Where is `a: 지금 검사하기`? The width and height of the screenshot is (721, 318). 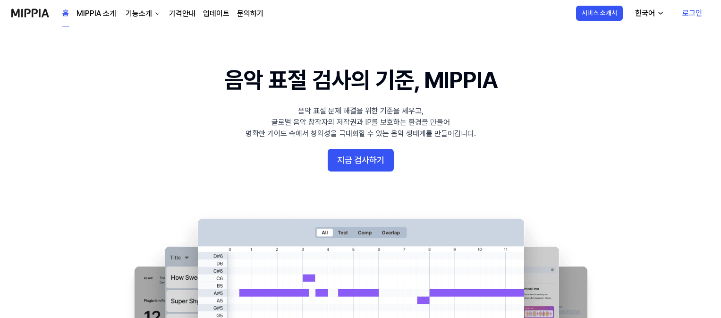 a: 지금 검사하기 is located at coordinates (361, 160).